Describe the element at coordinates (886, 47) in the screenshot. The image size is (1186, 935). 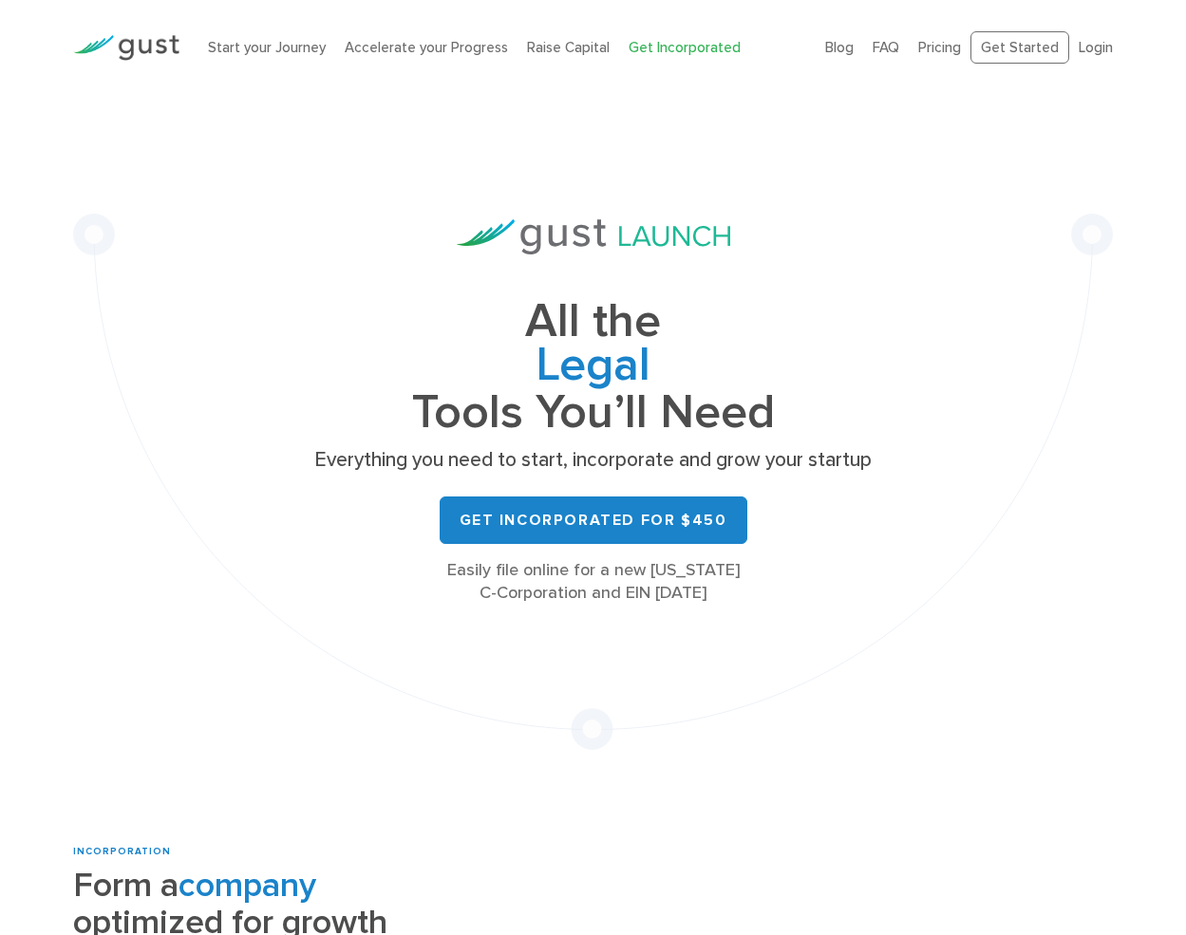
I see `a: FAQ` at that location.